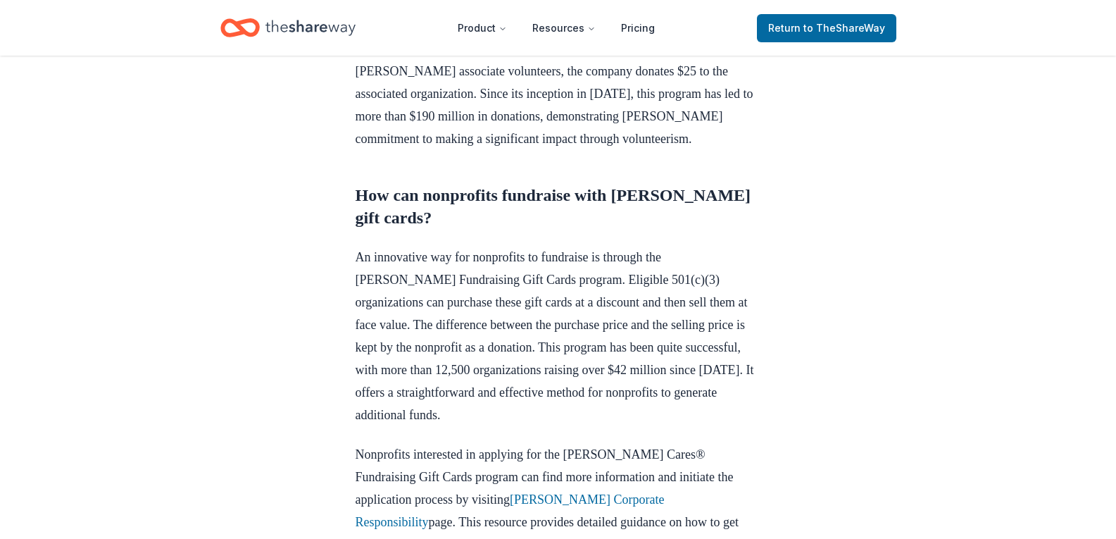 The height and width of the screenshot is (539, 1116). Describe the element at coordinates (844, 27) in the screenshot. I see `span: to TheShareWay` at that location.